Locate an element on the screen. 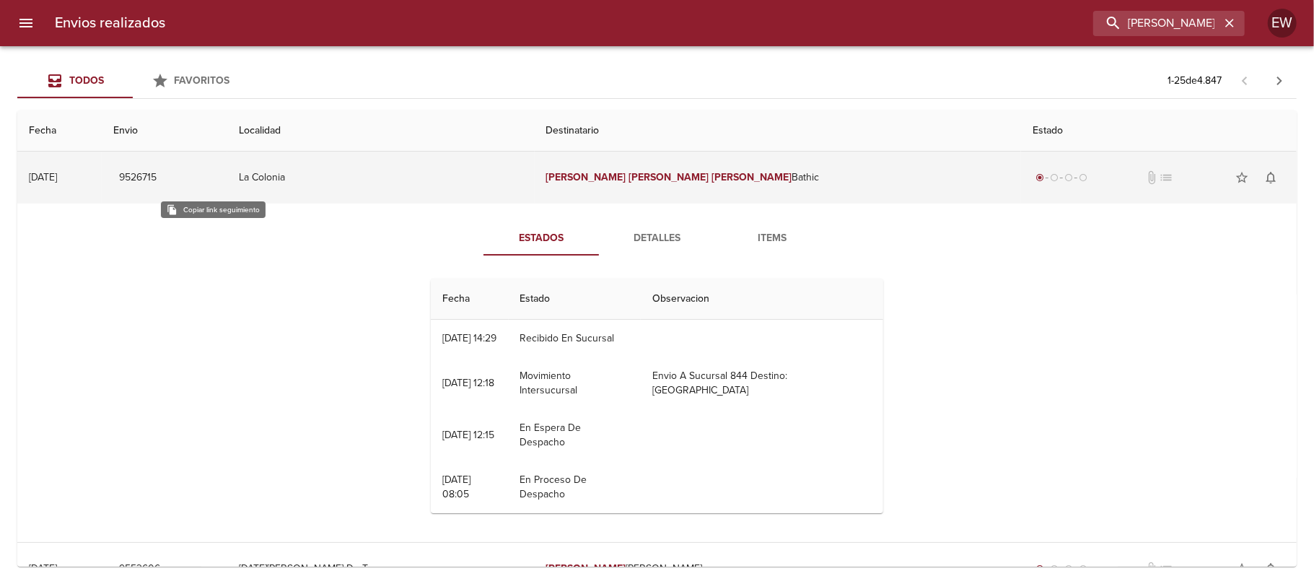 Image resolution: width=1314 pixels, height=584 pixels. td: La Colonia is located at coordinates (381, 177).